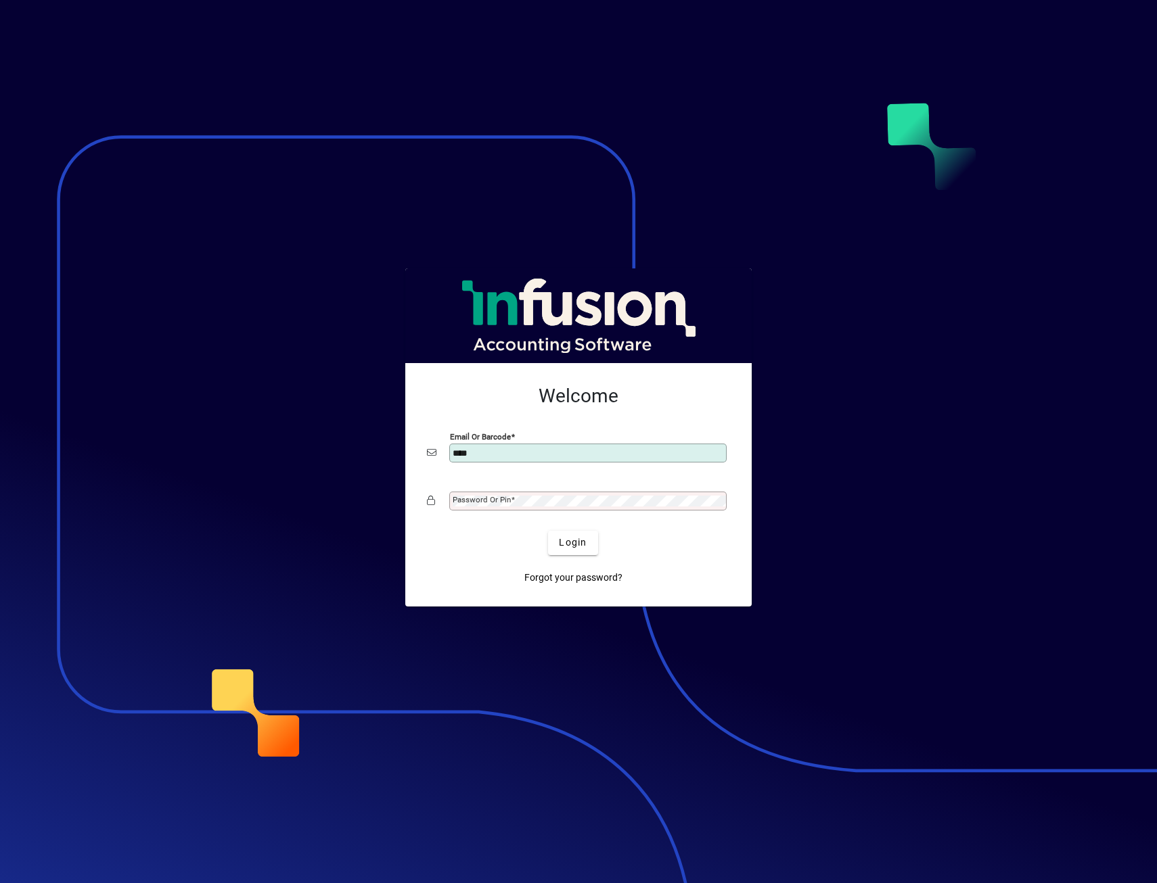 This screenshot has height=883, width=1157. What do you see at coordinates (482, 500) in the screenshot?
I see `mat-label: Password or Pin` at bounding box center [482, 500].